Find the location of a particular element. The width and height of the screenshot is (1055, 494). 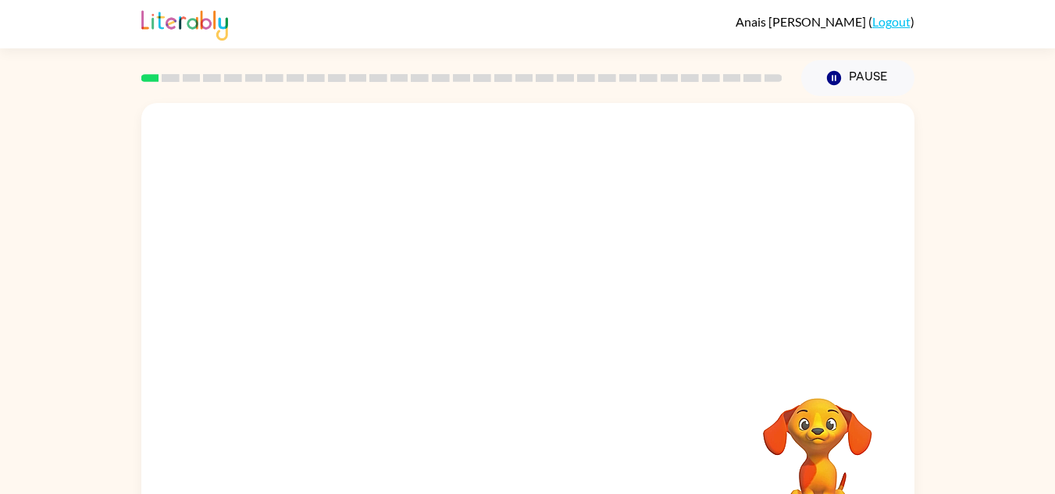

a: Logout is located at coordinates (891, 21).